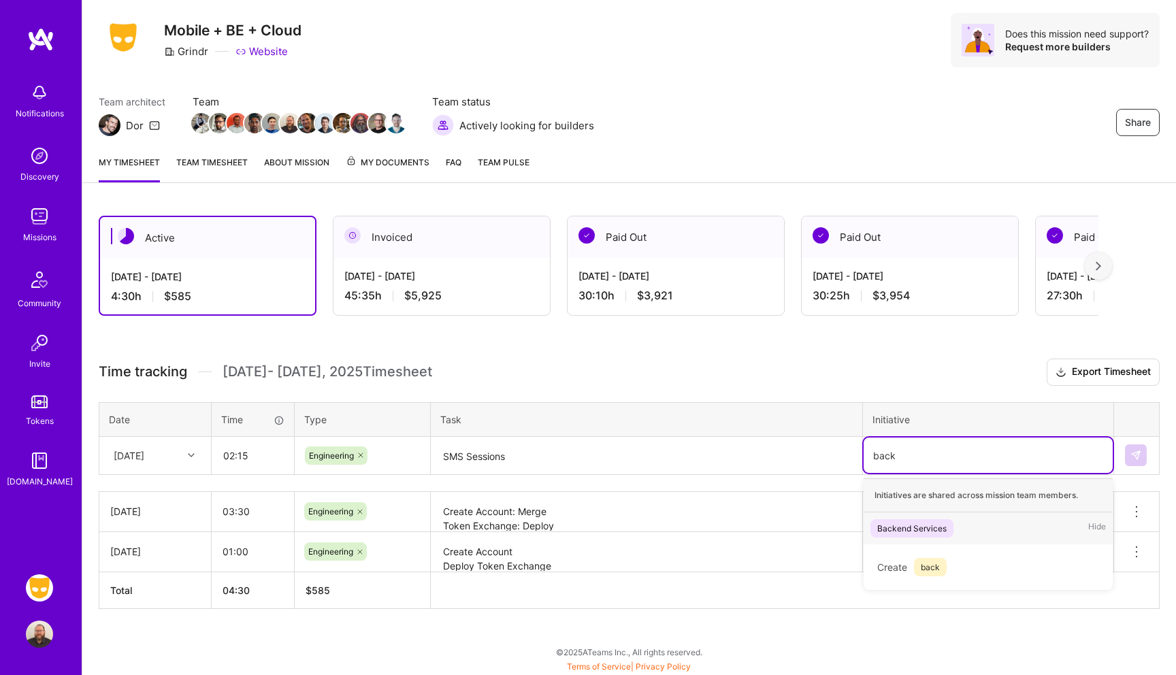 The height and width of the screenshot is (675, 1176). What do you see at coordinates (39, 113) in the screenshot?
I see `div: Notifications` at bounding box center [39, 113].